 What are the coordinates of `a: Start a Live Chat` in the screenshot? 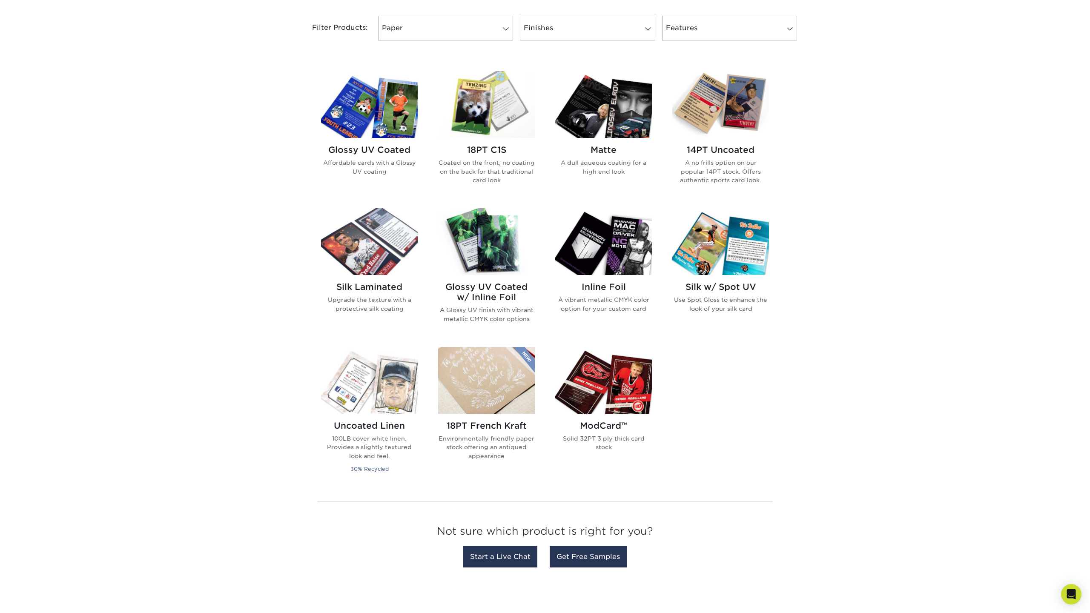 It's located at (500, 557).